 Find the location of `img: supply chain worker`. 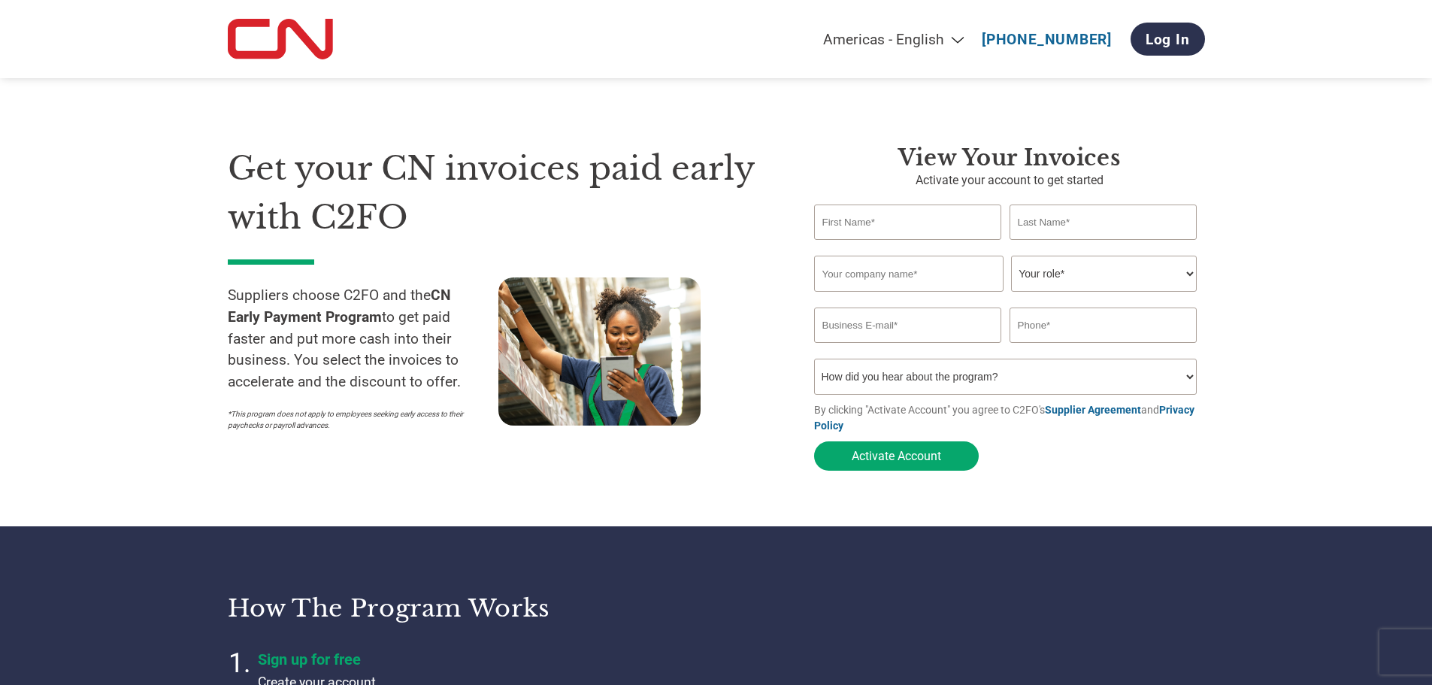

img: supply chain worker is located at coordinates (599, 351).